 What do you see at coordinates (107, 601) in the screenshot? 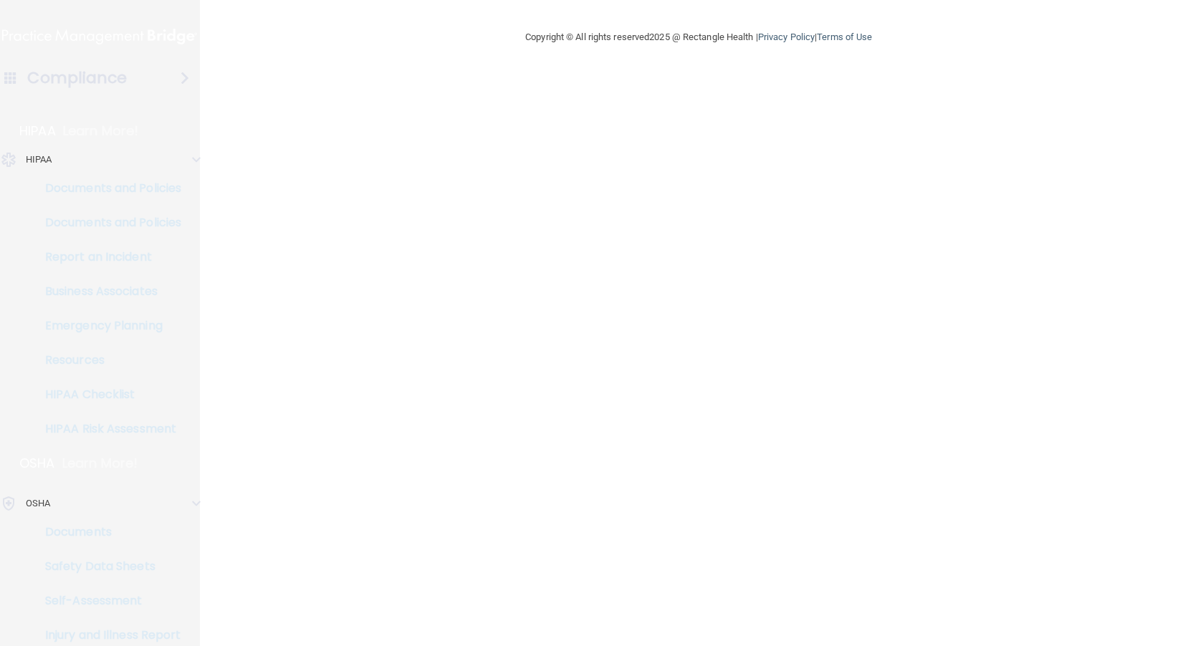
I see `p: Self-Assessment` at bounding box center [107, 601].